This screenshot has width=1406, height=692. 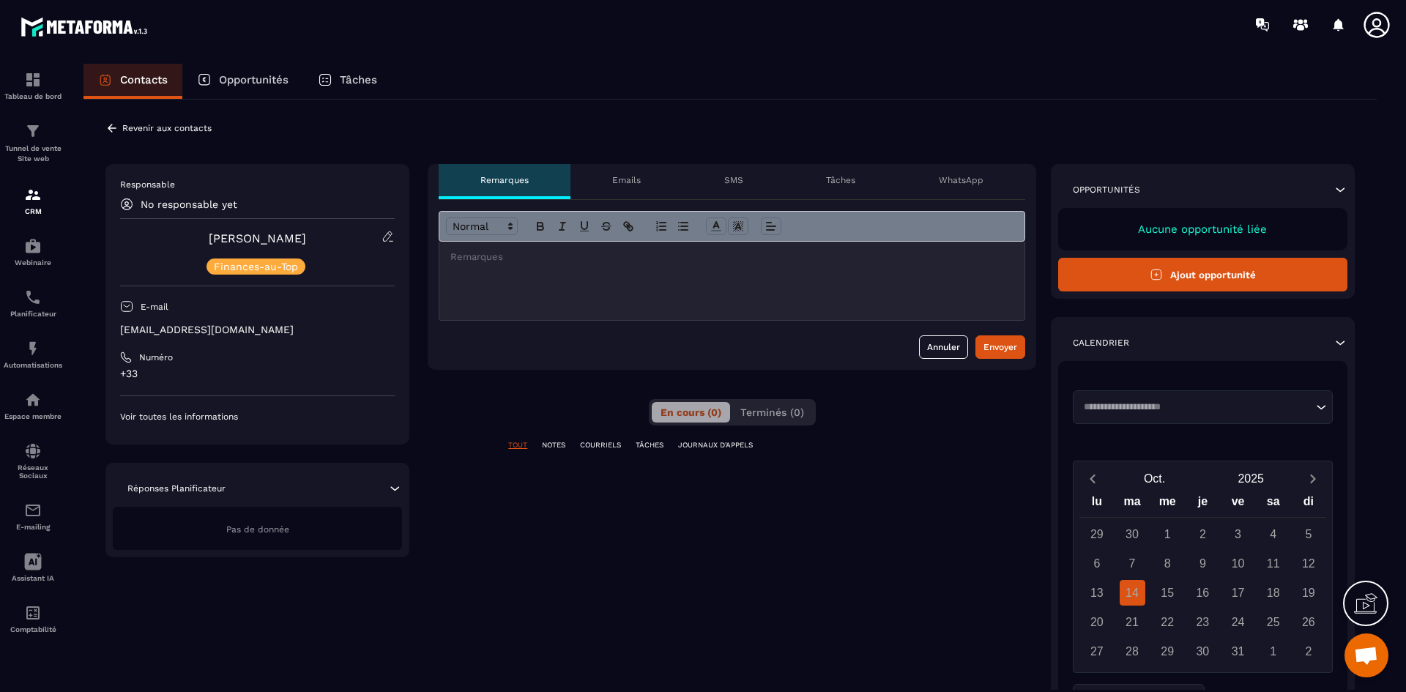 What do you see at coordinates (1203, 593) in the screenshot?
I see `div: Calendar days` at bounding box center [1203, 593].